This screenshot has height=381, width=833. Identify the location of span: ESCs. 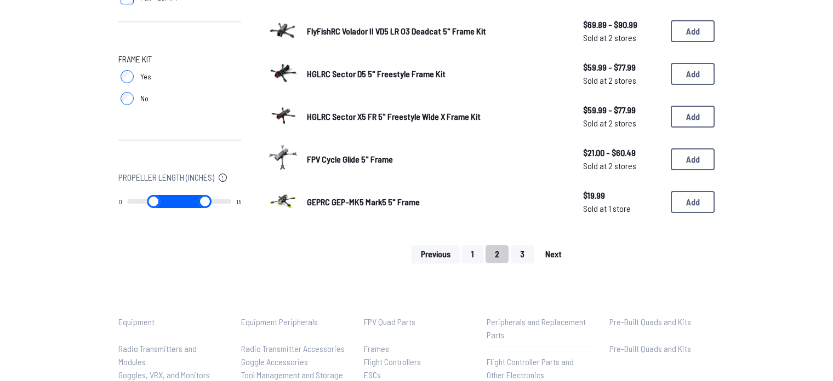
(372, 375).